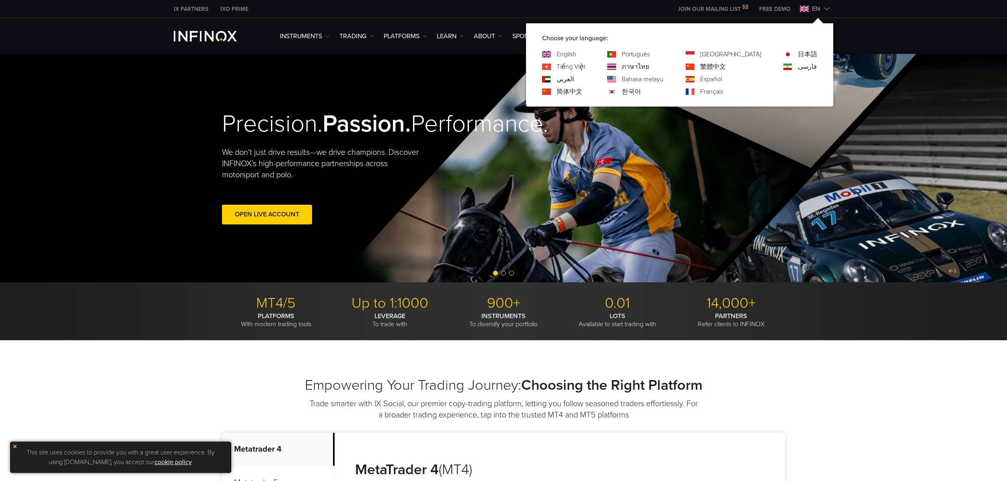 This screenshot has height=481, width=1007. What do you see at coordinates (680, 38) in the screenshot?
I see `p: Choose your language:` at bounding box center [680, 38].